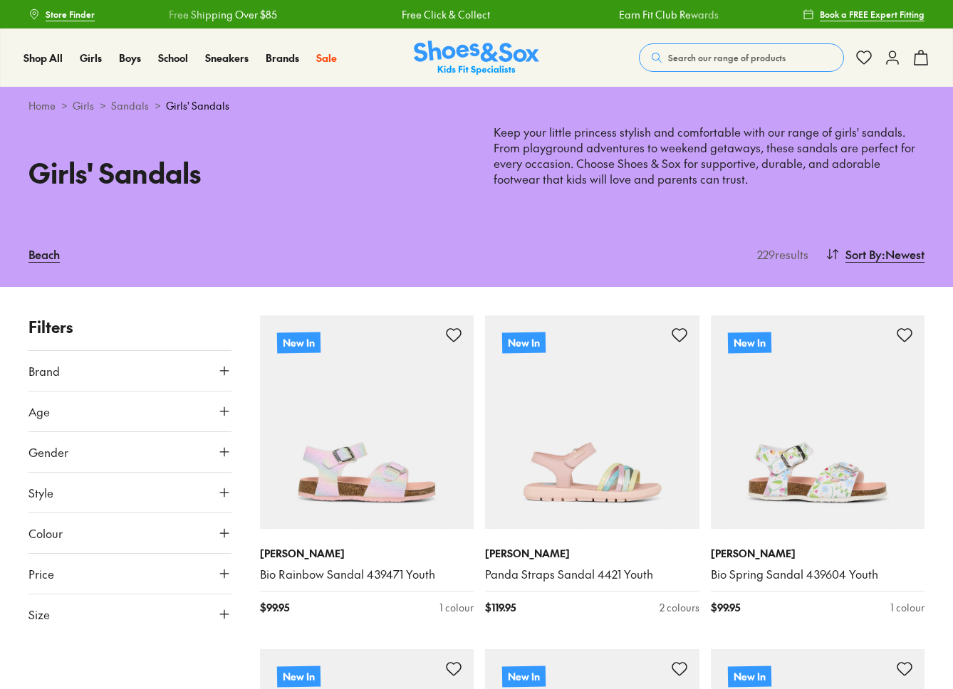 The width and height of the screenshot is (953, 689). What do you see at coordinates (130, 412) in the screenshot?
I see `button: Age` at bounding box center [130, 412].